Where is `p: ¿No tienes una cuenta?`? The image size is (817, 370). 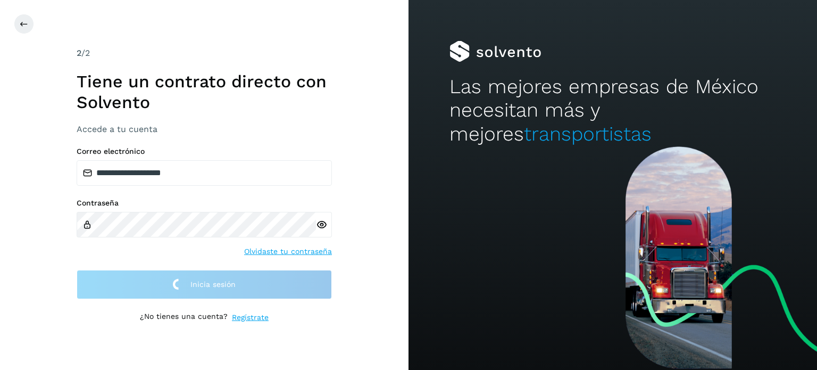
p: ¿No tienes una cuenta? is located at coordinates (183, 317).